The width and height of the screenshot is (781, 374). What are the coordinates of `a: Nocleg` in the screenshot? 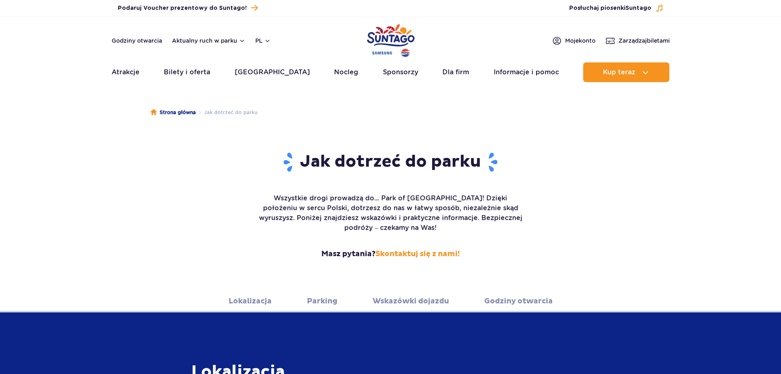 It's located at (346, 72).